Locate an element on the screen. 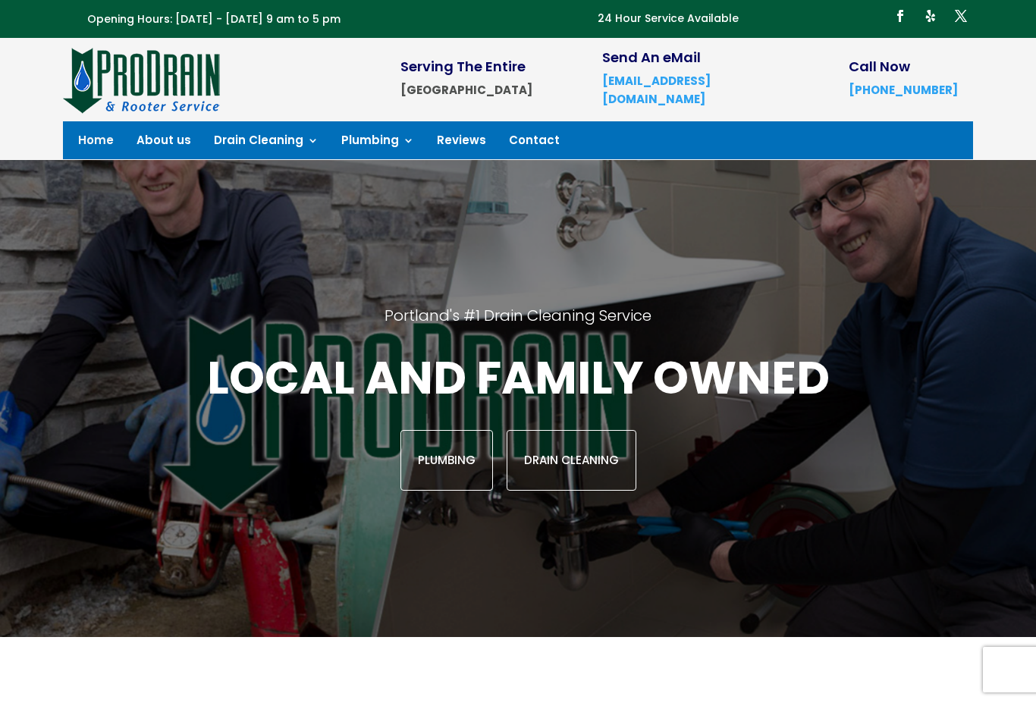 This screenshot has height=703, width=1036. span: Serving The Entire is located at coordinates (463, 66).